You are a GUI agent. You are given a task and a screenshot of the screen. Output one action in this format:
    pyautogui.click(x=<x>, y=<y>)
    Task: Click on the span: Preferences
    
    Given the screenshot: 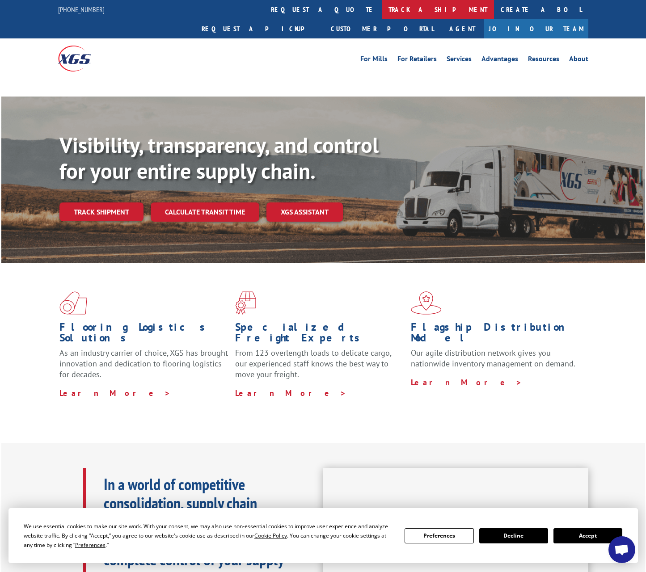 What is the action you would take?
    pyautogui.click(x=90, y=545)
    